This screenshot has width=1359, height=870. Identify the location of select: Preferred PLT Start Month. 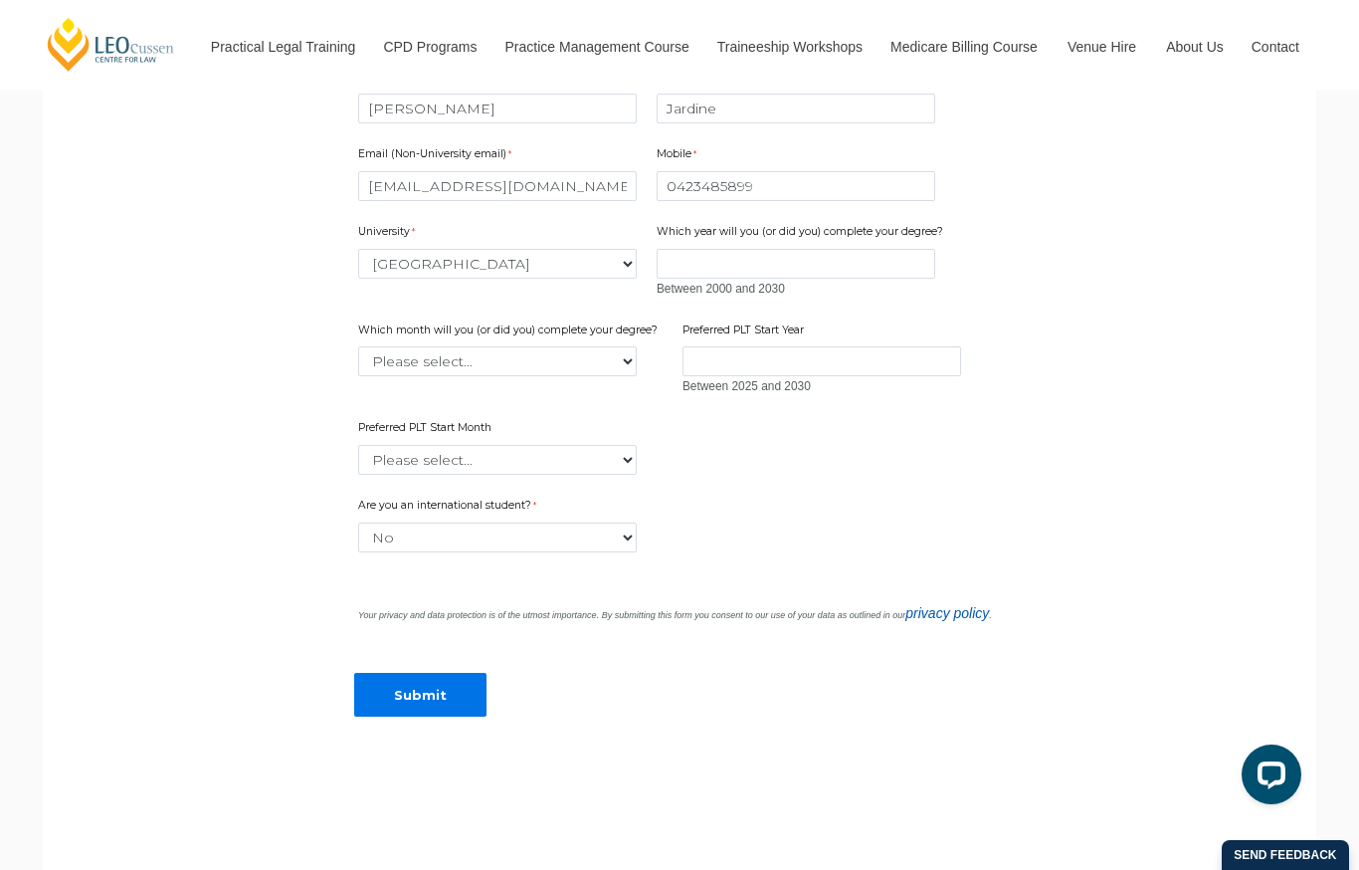
(498, 460).